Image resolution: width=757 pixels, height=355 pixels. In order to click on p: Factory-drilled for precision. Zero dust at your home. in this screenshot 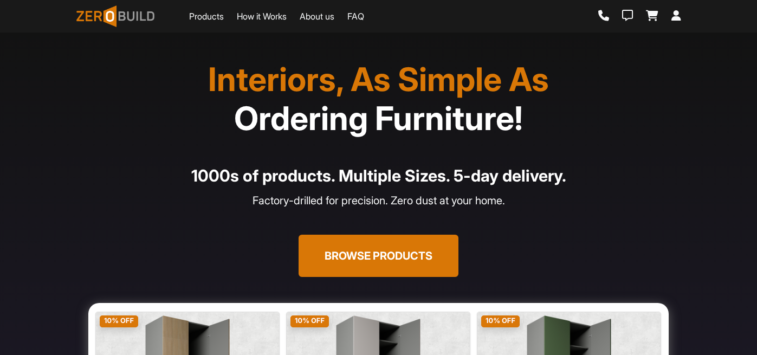, I will do `click(379, 200)`.